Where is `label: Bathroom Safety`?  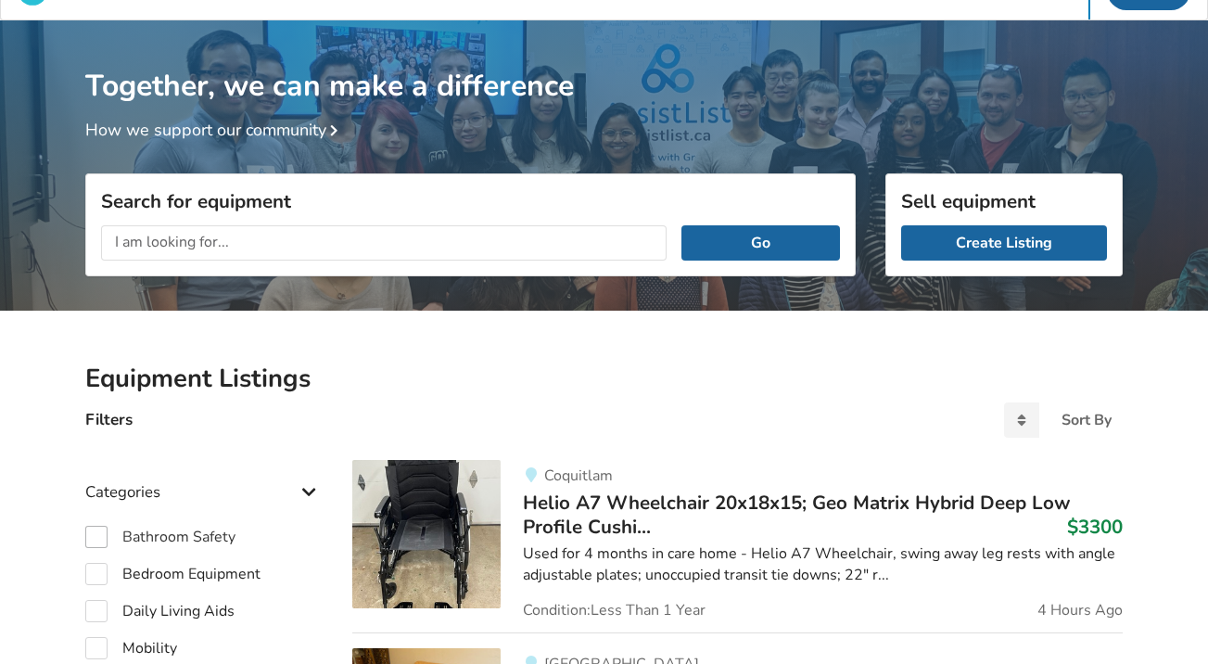 label: Bathroom Safety is located at coordinates (160, 537).